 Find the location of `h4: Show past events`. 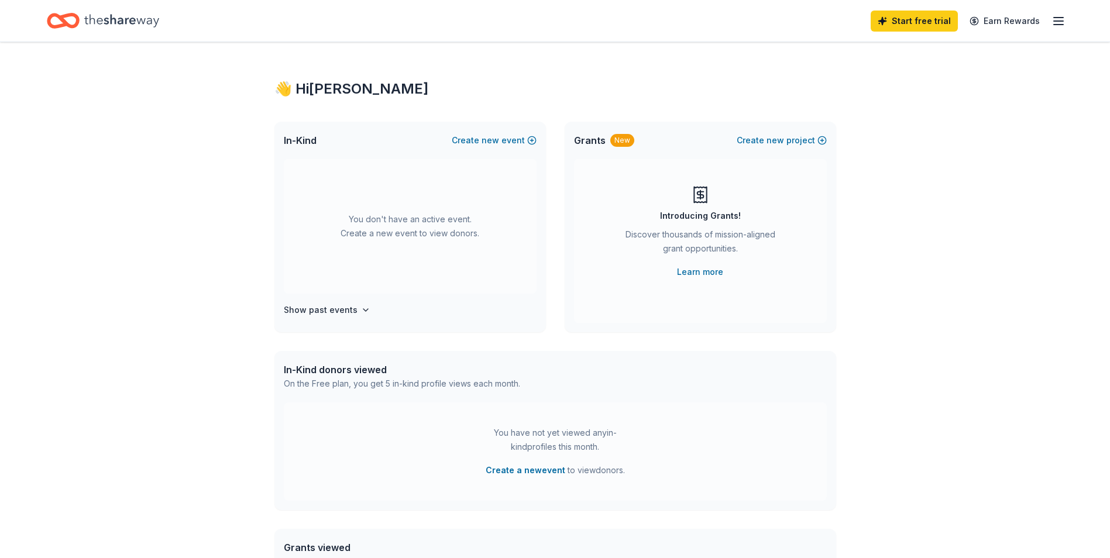

h4: Show past events is located at coordinates (321, 310).